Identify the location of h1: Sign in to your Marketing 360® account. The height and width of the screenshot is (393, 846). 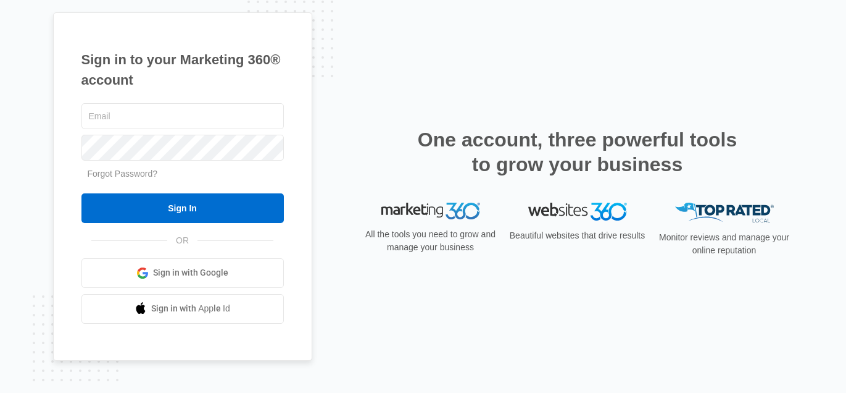
(183, 70).